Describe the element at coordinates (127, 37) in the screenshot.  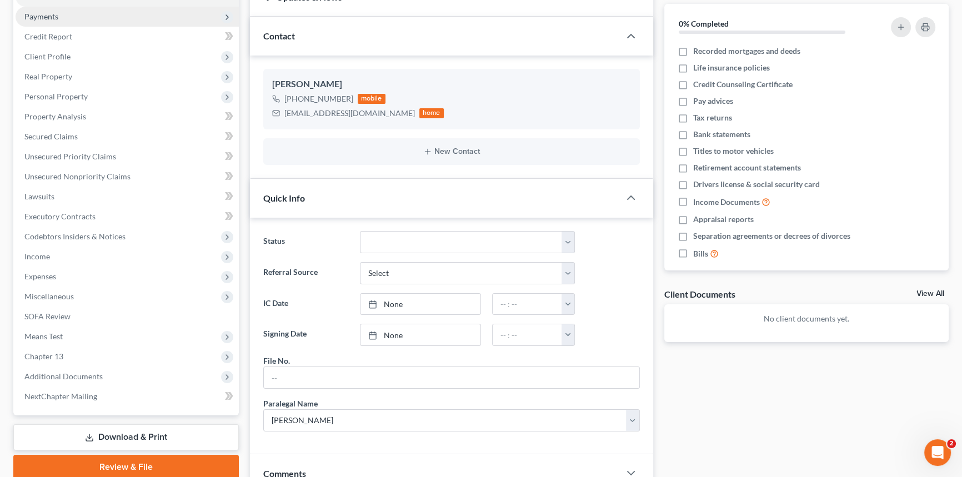
I see `a: Credit Report` at that location.